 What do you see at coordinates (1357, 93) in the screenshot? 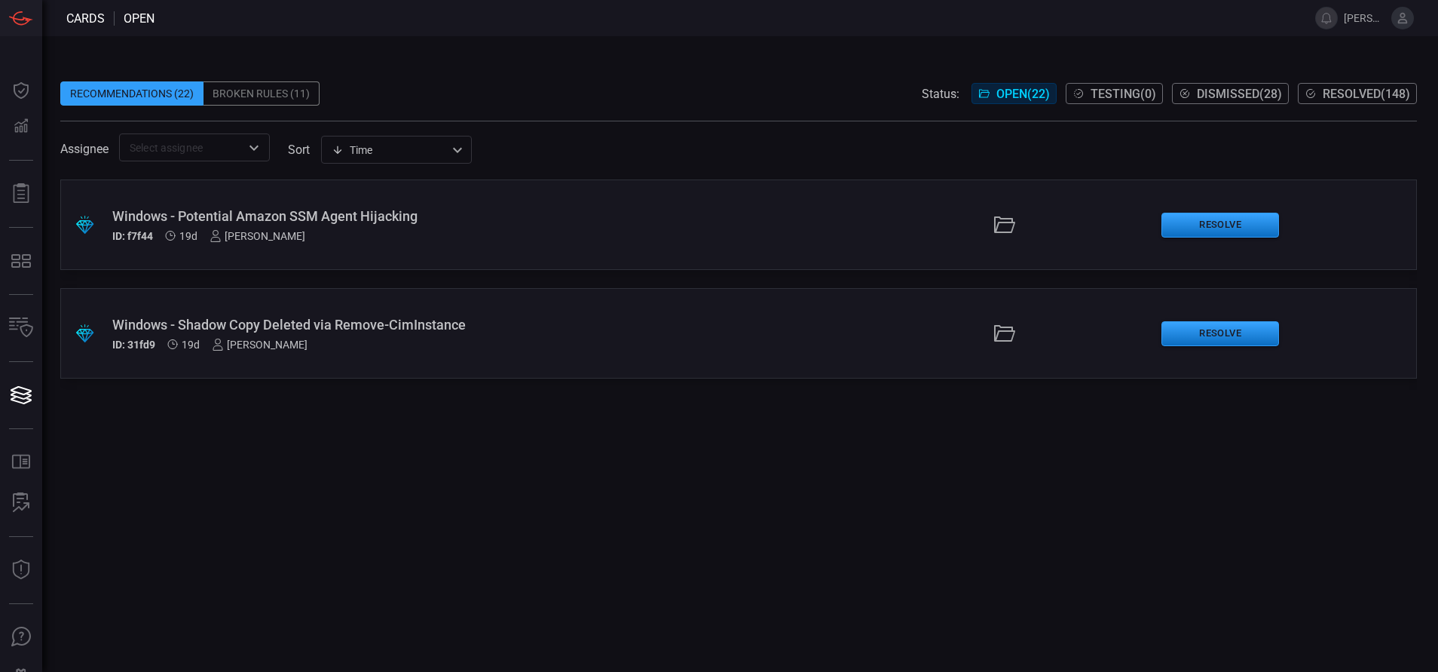
I see `button: Resolved(148)` at bounding box center [1357, 93].